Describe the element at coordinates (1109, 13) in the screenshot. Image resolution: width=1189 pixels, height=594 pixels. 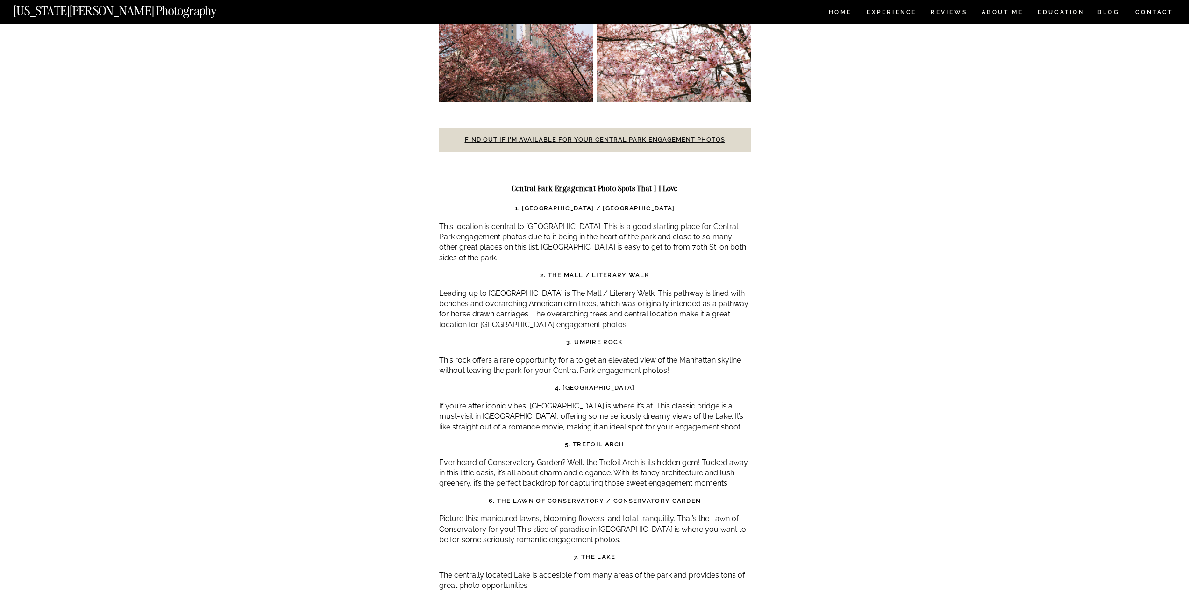
I see `a: BLOG` at that location.